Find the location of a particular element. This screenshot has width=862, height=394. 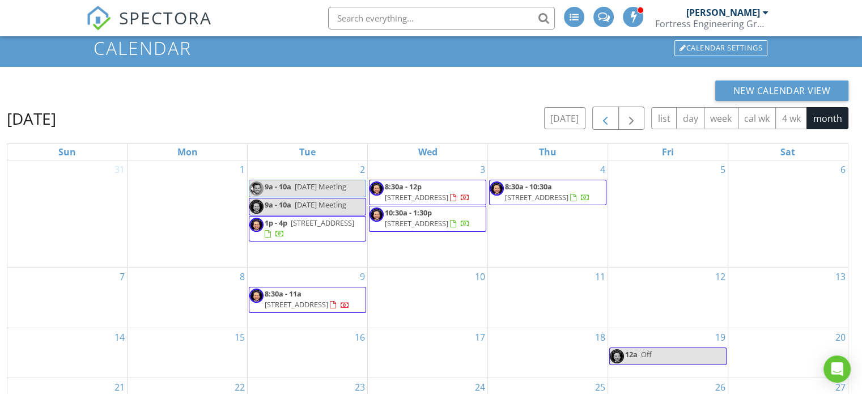

a: Go to September 5, 2025 is located at coordinates (723, 169).